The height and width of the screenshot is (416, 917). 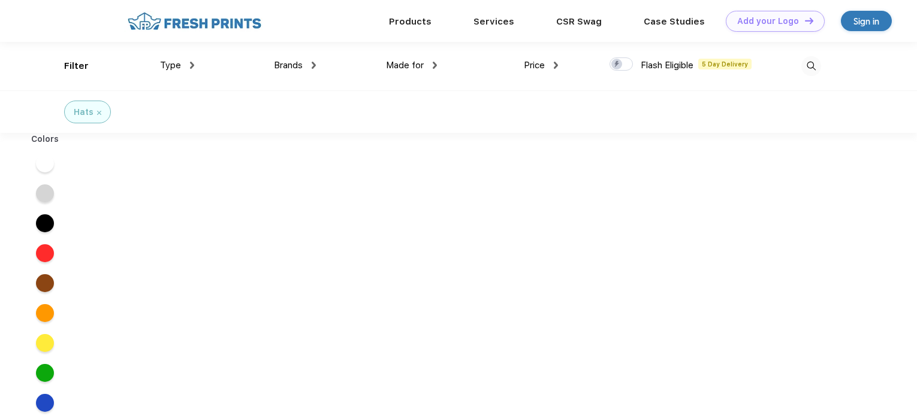 What do you see at coordinates (410, 22) in the screenshot?
I see `a: Products` at bounding box center [410, 22].